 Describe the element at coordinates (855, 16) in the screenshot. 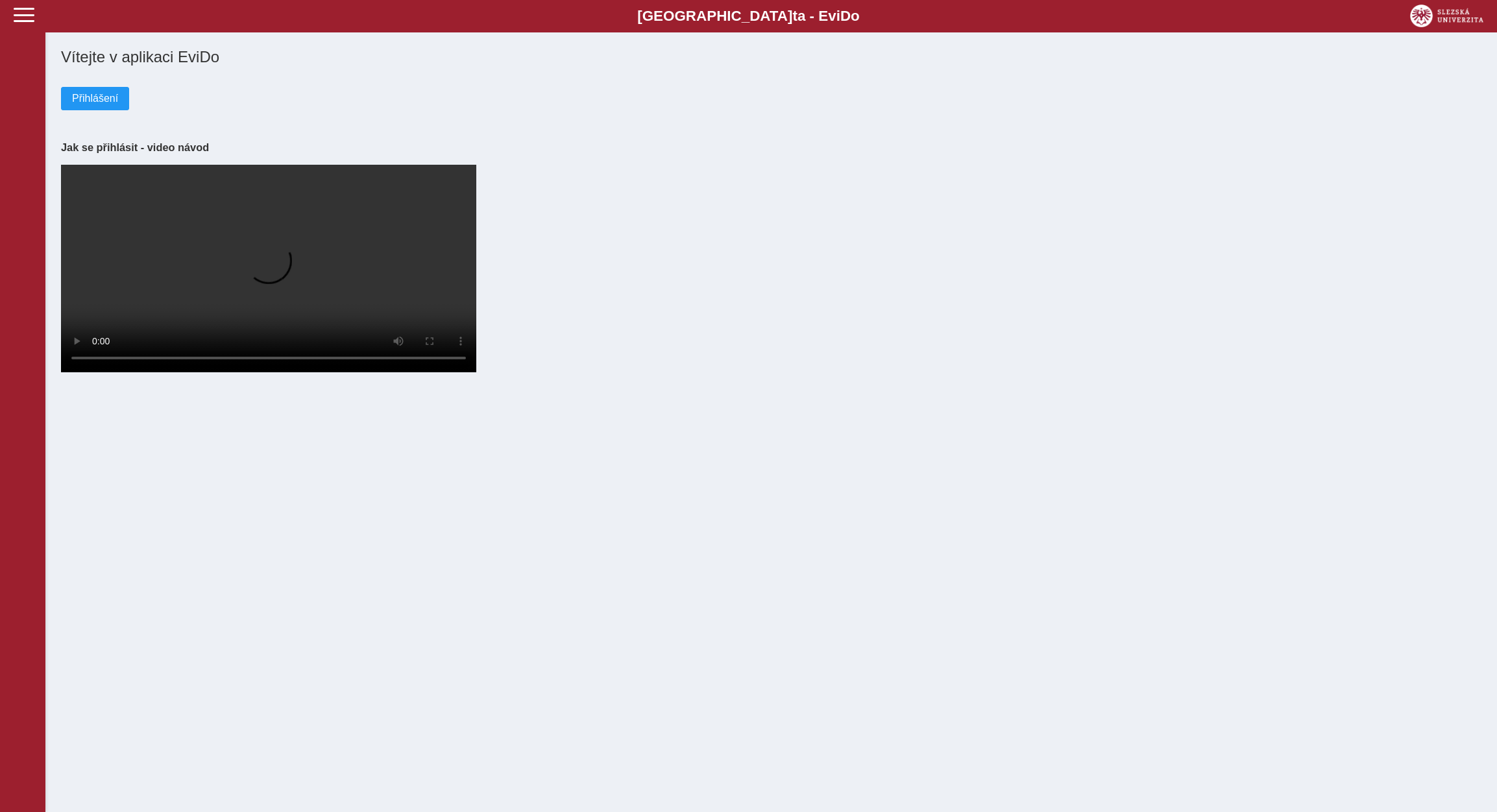

I see `span: o` at that location.